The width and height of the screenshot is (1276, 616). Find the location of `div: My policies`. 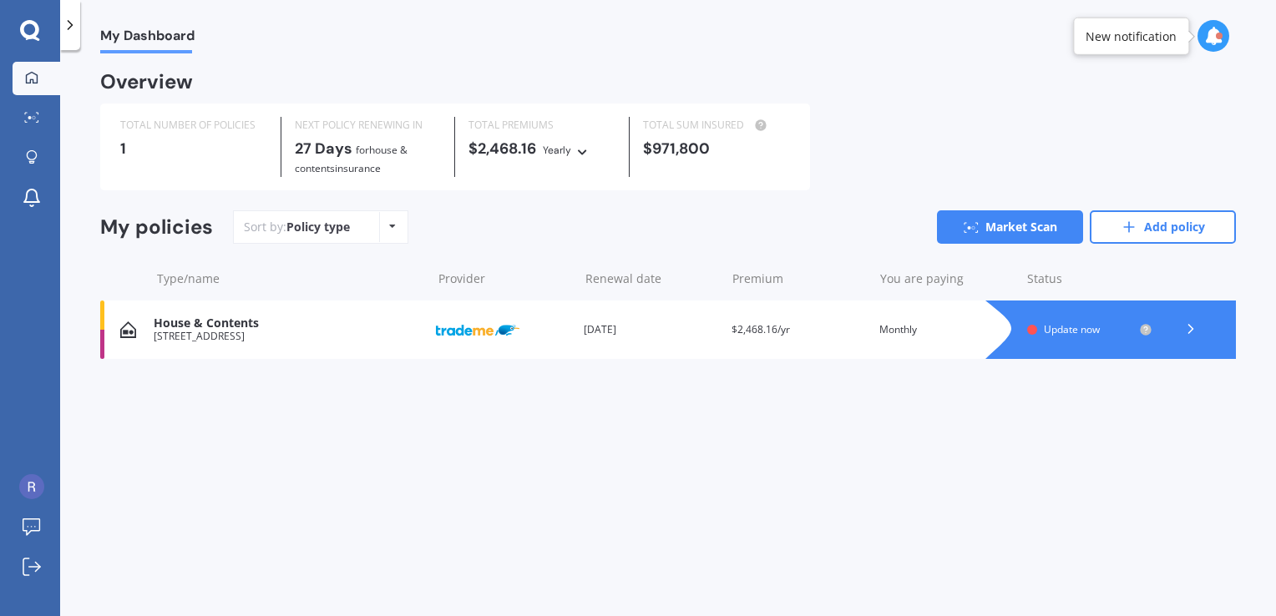

div: My policies is located at coordinates (156, 227).